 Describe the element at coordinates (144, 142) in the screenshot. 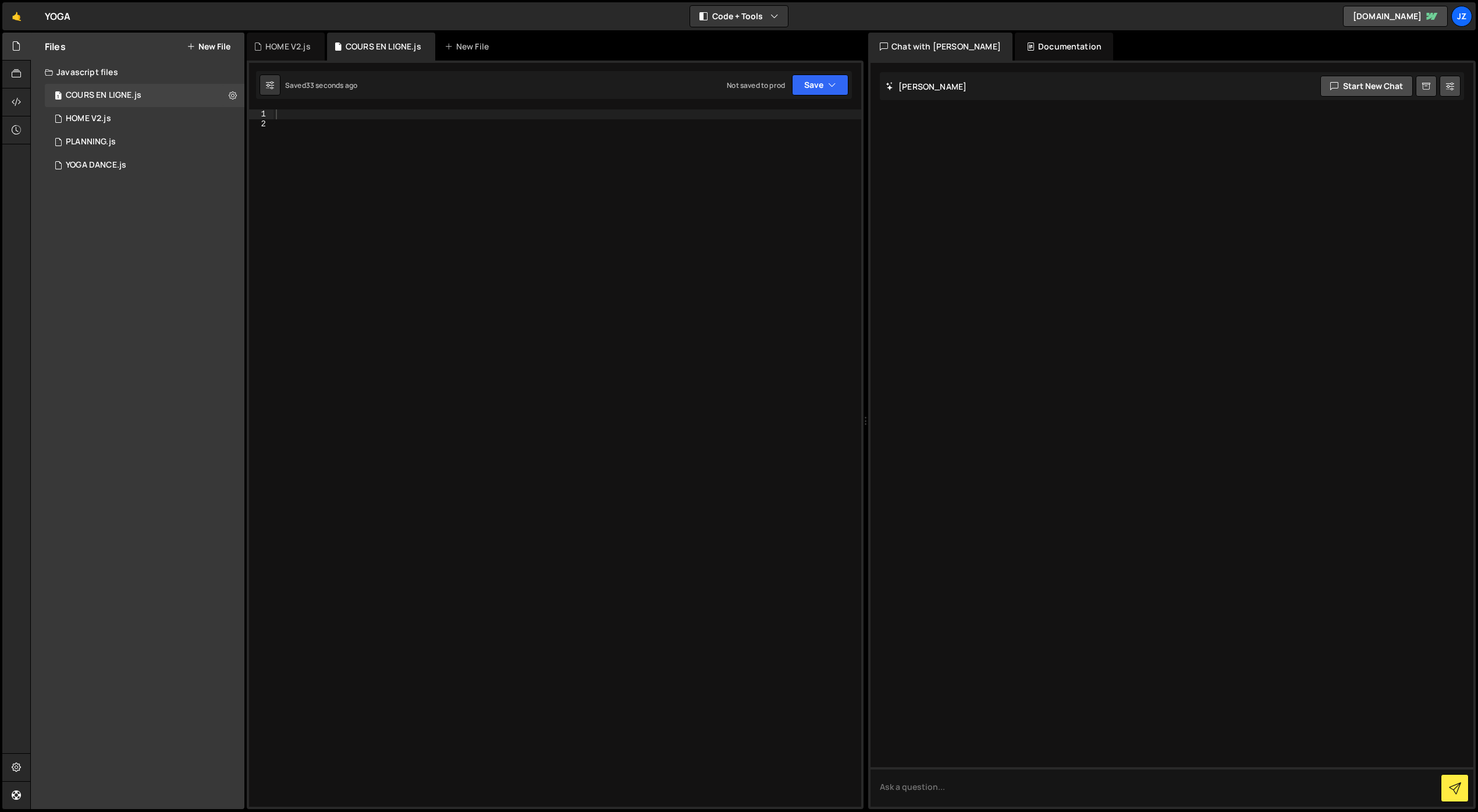

I see `div: 14442/38086.js` at that location.